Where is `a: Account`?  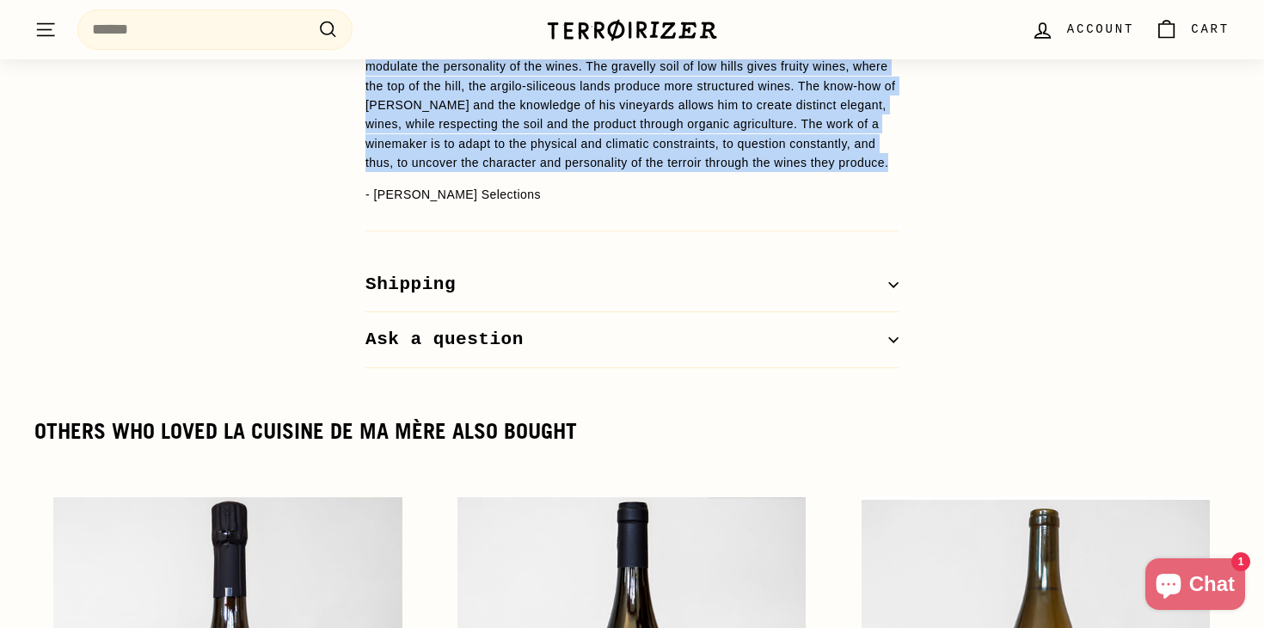
a: Account is located at coordinates (1083, 29).